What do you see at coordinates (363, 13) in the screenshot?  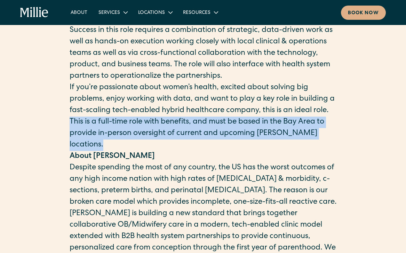 I see `a: Book now` at bounding box center [363, 13].